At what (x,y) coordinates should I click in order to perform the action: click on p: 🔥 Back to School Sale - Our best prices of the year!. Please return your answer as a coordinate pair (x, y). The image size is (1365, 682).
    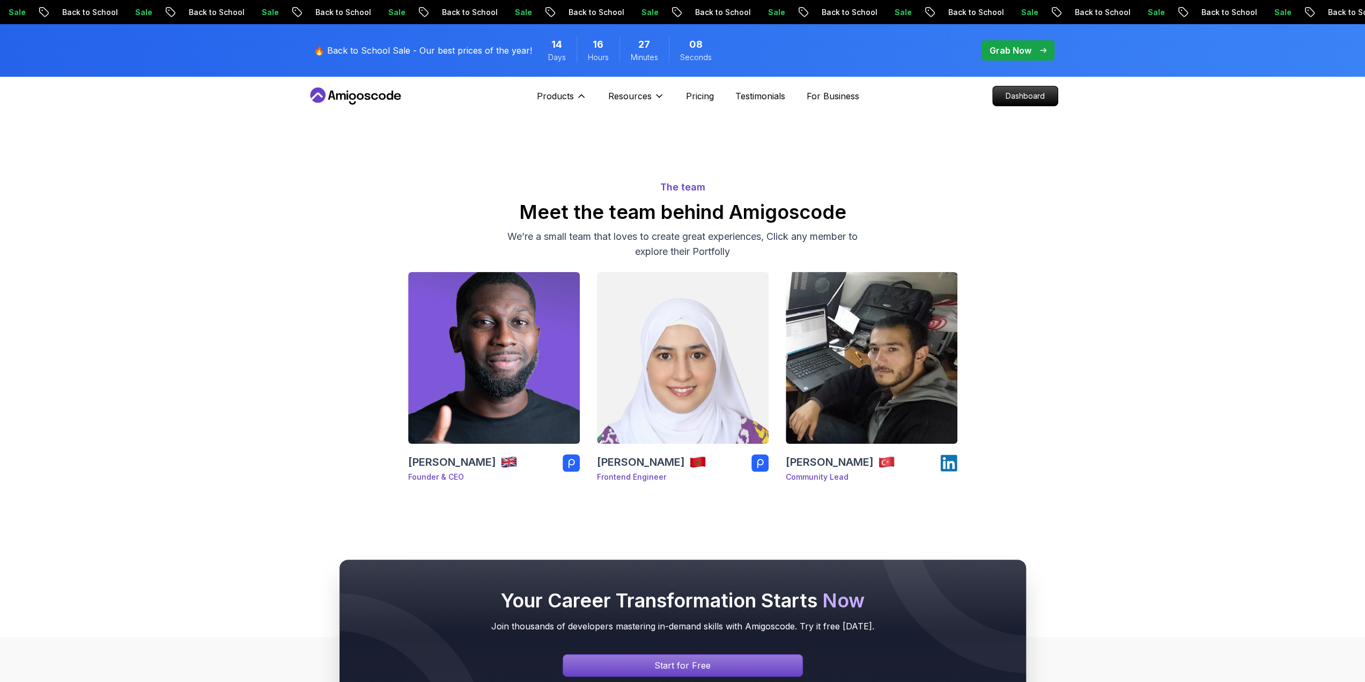
    Looking at the image, I should click on (423, 50).